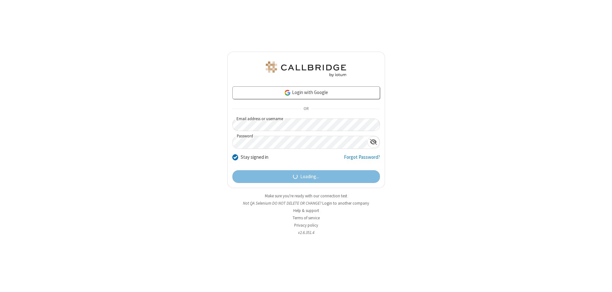 This screenshot has width=612, height=292. I want to click on a: Forgot Password?, so click(362, 160).